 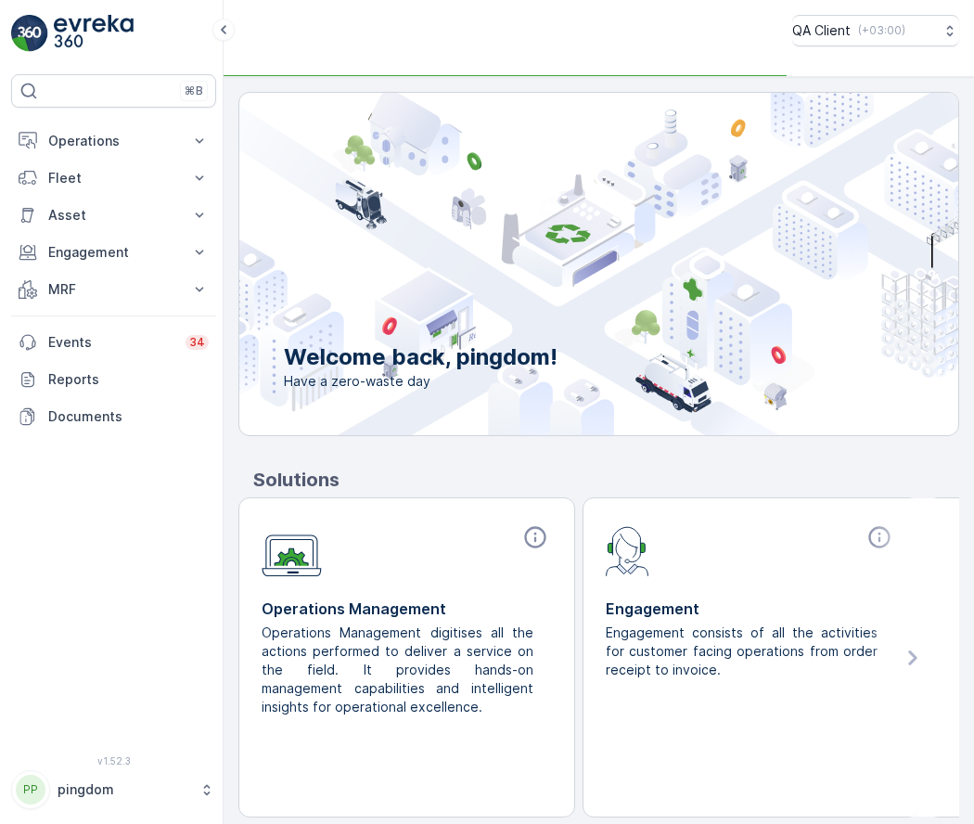 What do you see at coordinates (113, 178) in the screenshot?
I see `button: Fleet` at bounding box center [113, 178].